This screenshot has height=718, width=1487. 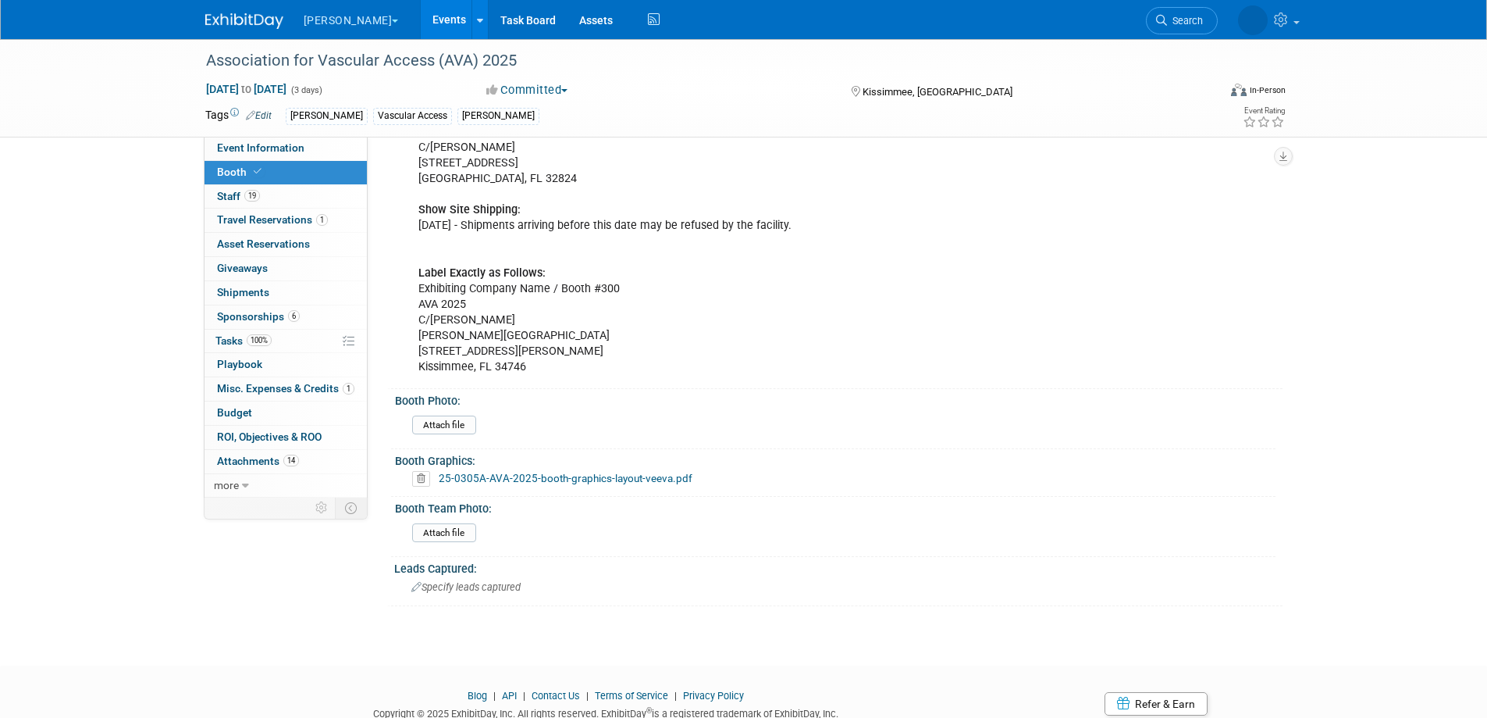 What do you see at coordinates (1253, 20) in the screenshot?
I see `img: Dawn Brown` at bounding box center [1253, 20].